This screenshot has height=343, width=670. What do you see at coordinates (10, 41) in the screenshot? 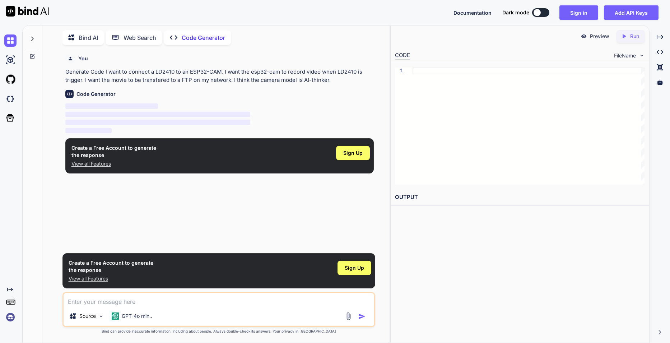
I see `img: chat` at bounding box center [10, 41].